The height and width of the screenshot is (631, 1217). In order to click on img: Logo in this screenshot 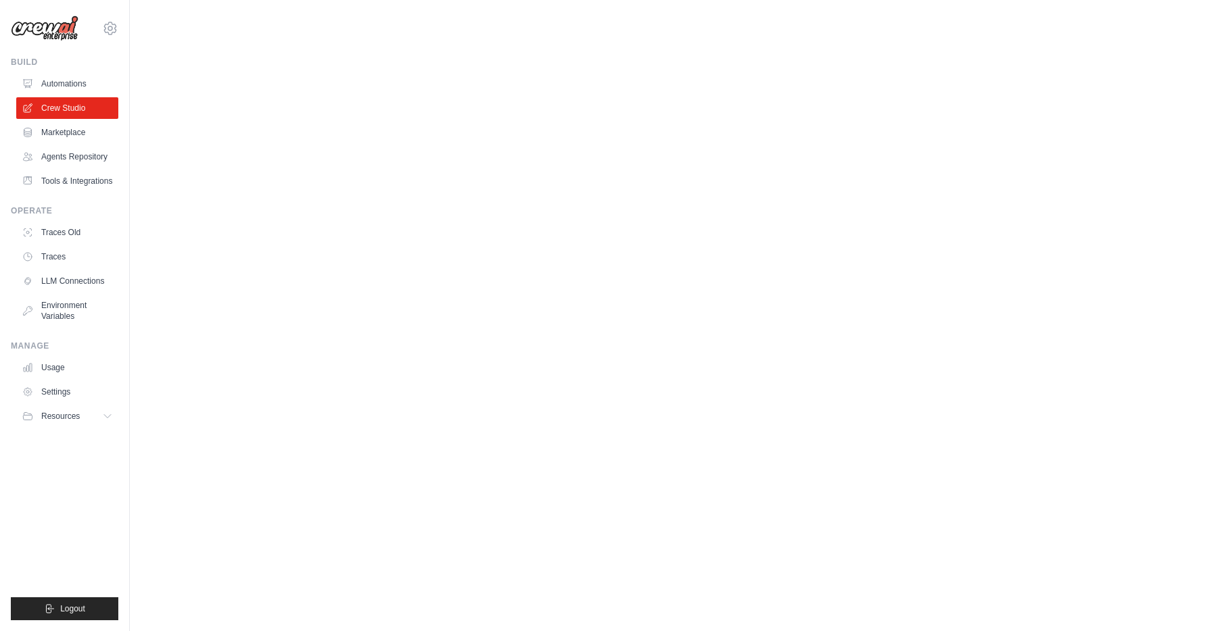, I will do `click(45, 28)`.